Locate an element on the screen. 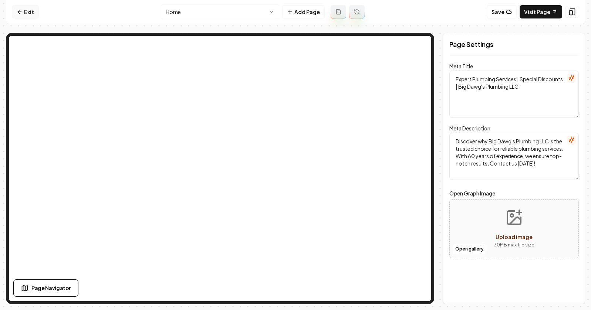 This screenshot has height=310, width=591. label: Meta Description is located at coordinates (470, 128).